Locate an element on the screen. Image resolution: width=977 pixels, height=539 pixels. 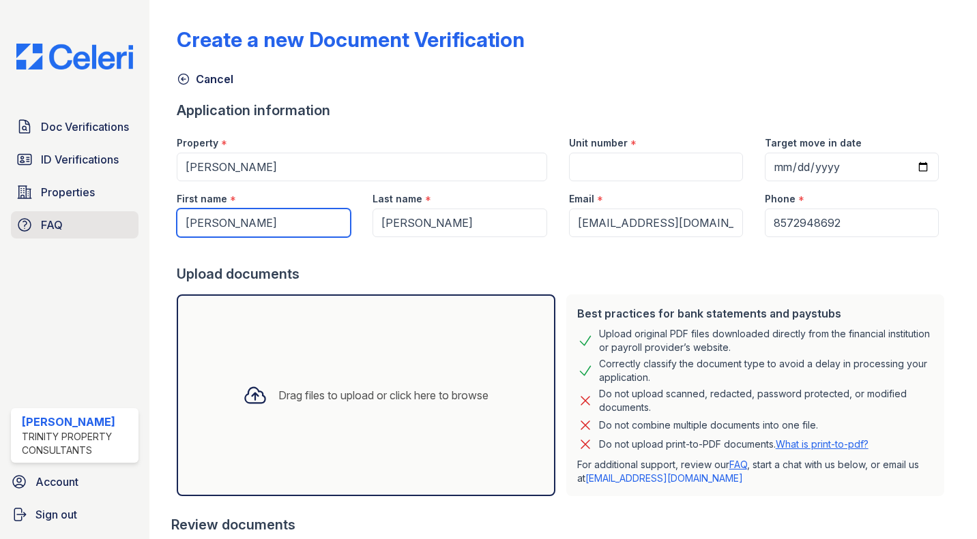
div: Correctly classify the document type to avoid a delay in processing your application. is located at coordinates (766, 371).